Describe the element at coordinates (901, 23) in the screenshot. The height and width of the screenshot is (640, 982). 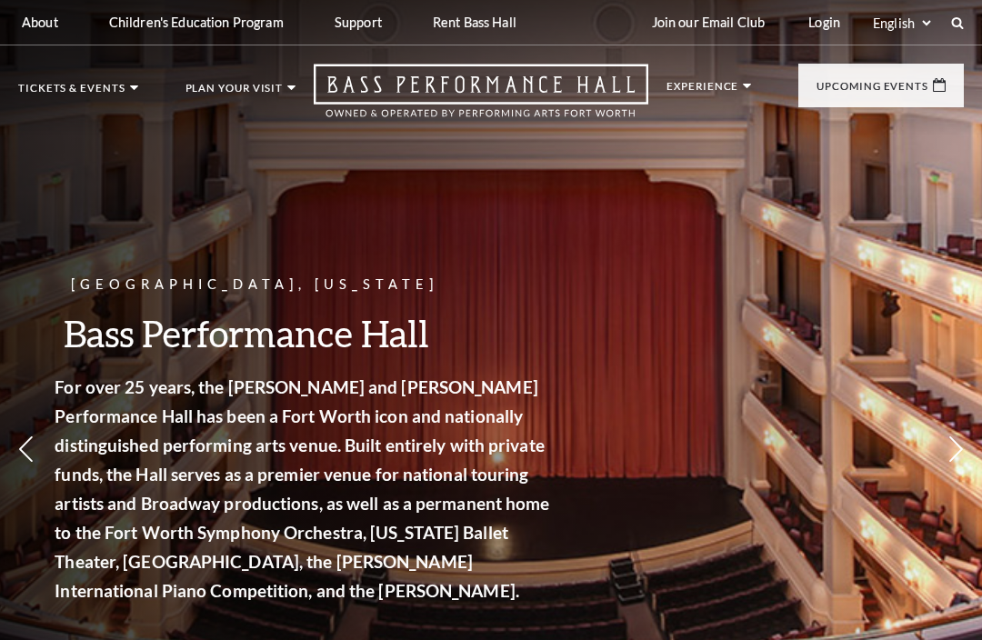
I see `select: Select:` at that location.